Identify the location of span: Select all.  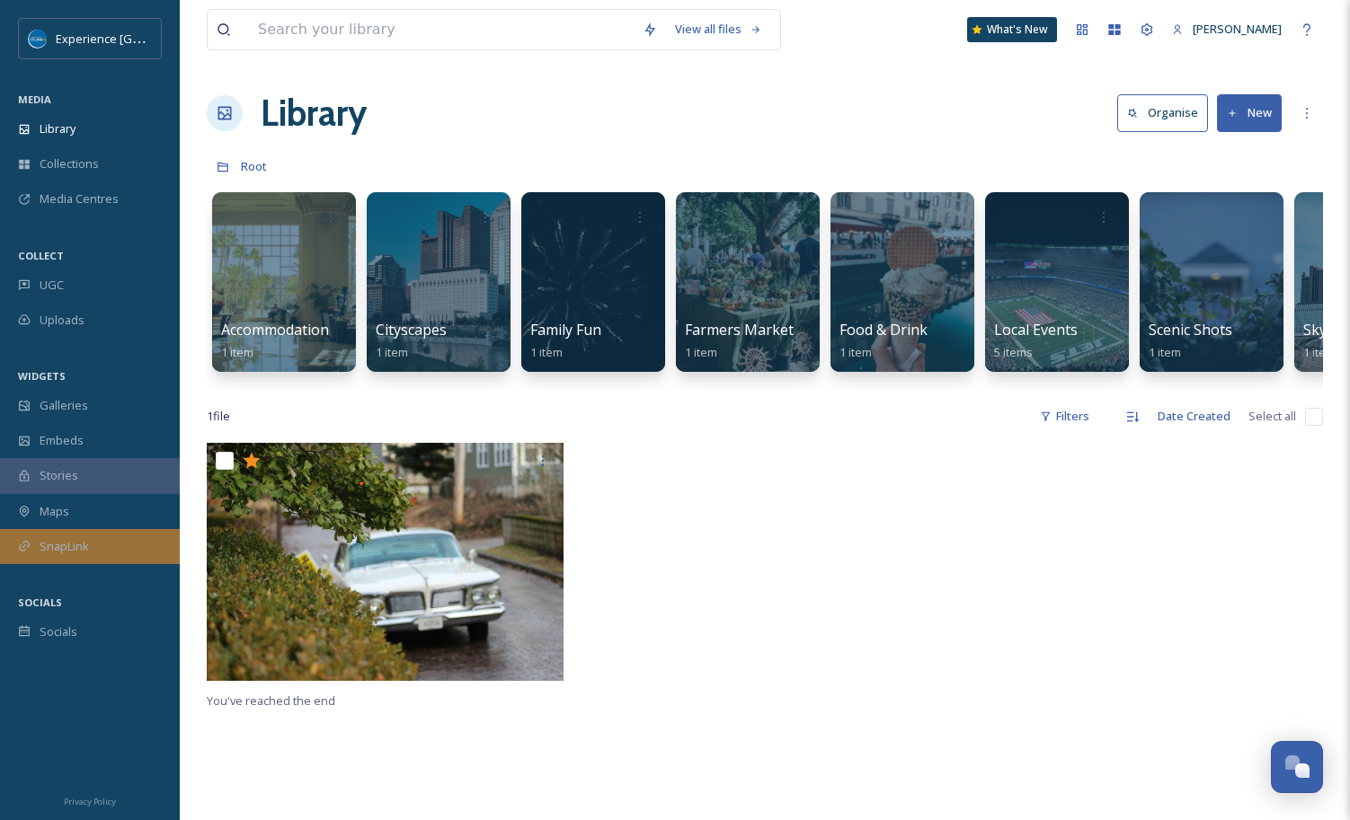
(1271, 416).